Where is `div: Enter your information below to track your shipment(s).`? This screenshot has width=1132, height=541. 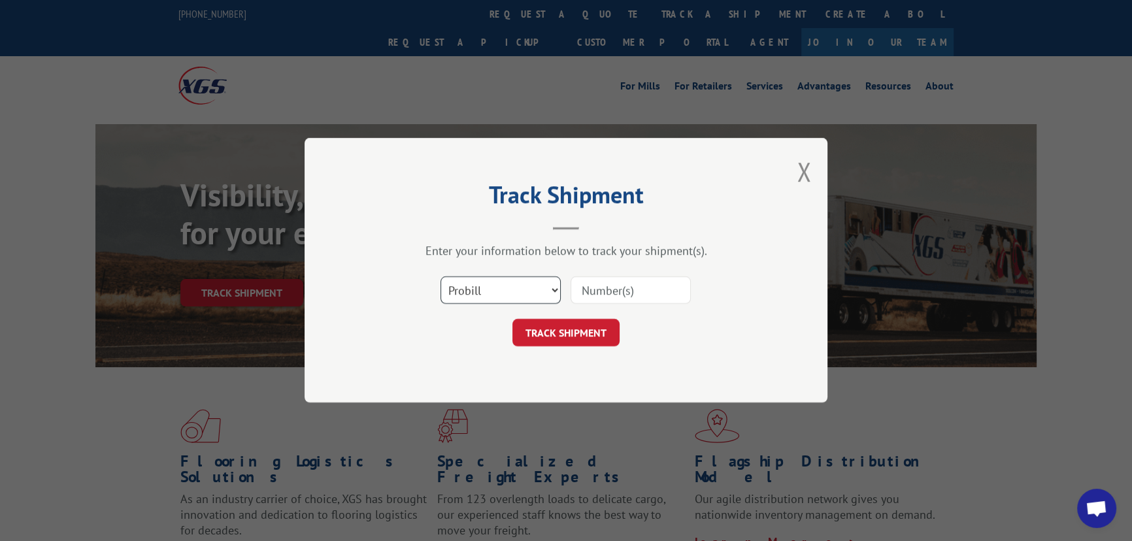
div: Enter your information below to track your shipment(s). is located at coordinates (566, 251).